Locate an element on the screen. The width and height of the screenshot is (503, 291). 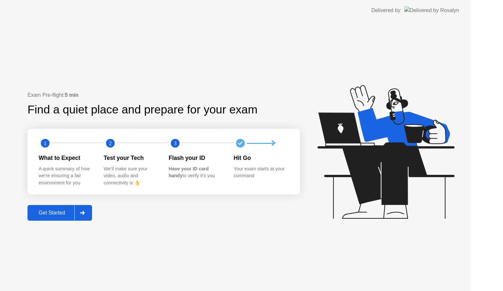
text: 1 is located at coordinates (45, 143).